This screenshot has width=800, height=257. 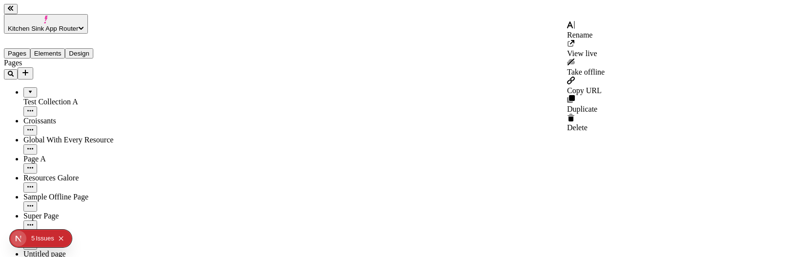 I want to click on div: Global With Every Resource, so click(x=72, y=140).